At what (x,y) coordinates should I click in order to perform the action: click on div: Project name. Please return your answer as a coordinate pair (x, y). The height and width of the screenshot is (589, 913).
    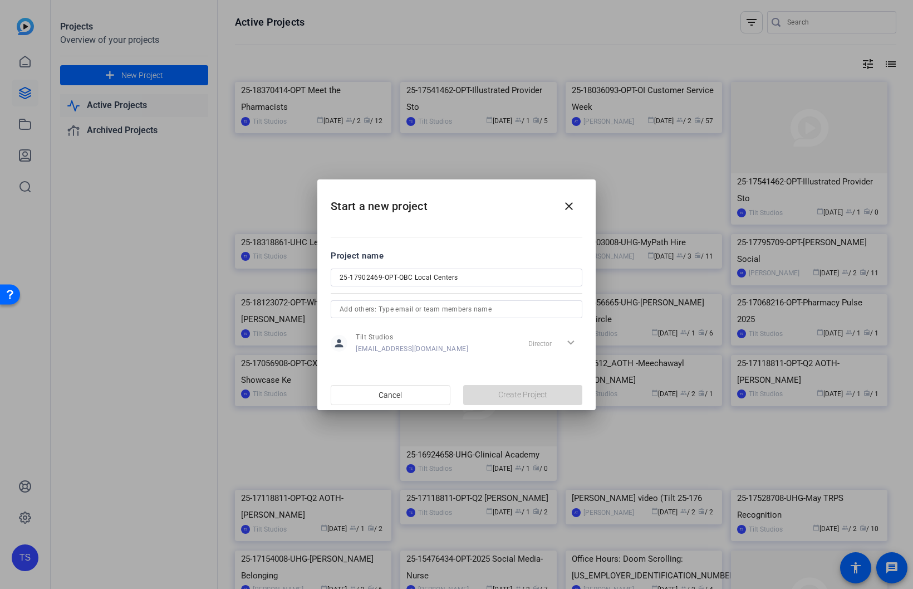
    Looking at the image, I should click on (457, 256).